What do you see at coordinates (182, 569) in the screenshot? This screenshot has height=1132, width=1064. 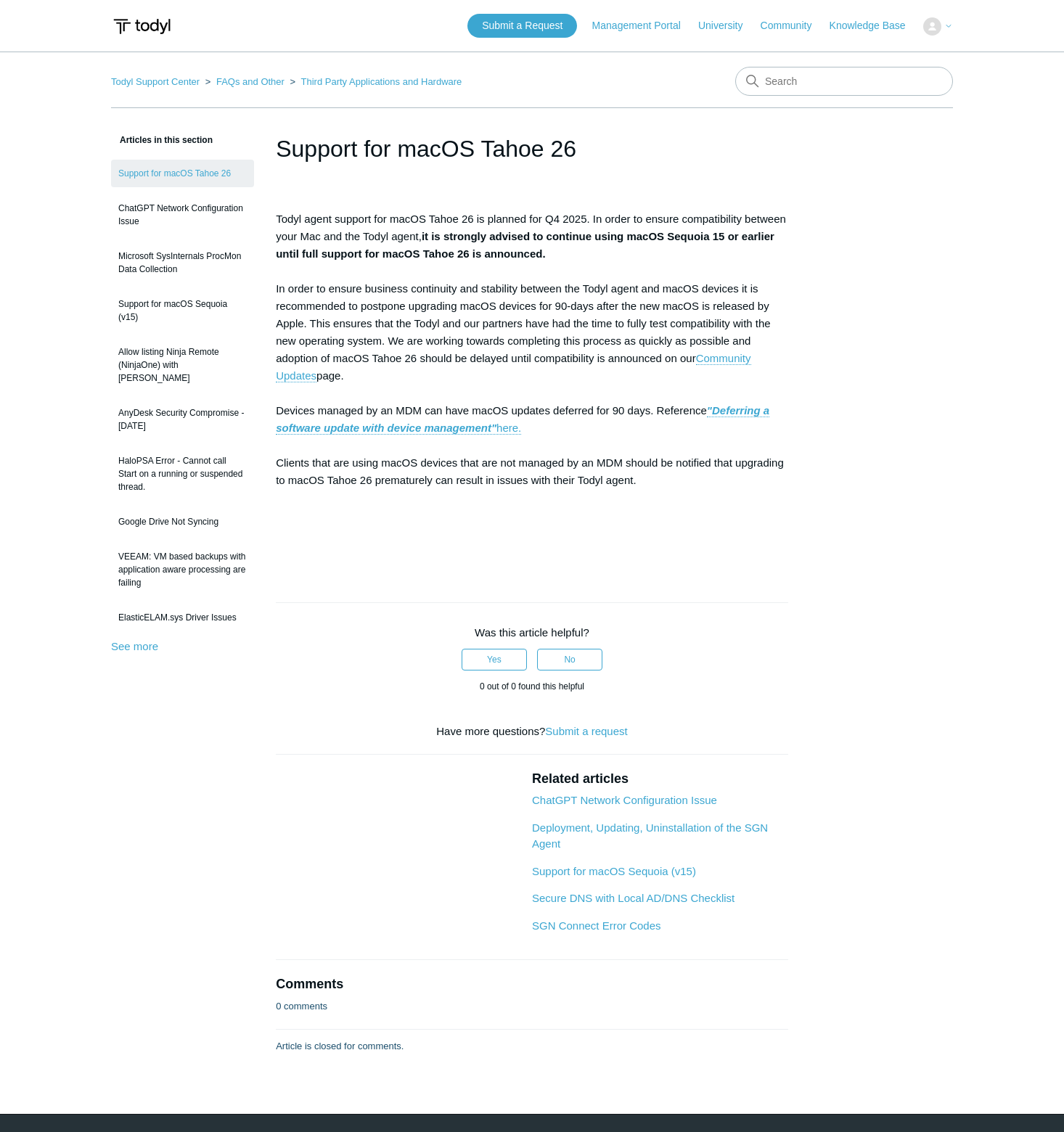 I see `a: VEEAM: VM based backups with application aware processing are failing` at bounding box center [182, 569].